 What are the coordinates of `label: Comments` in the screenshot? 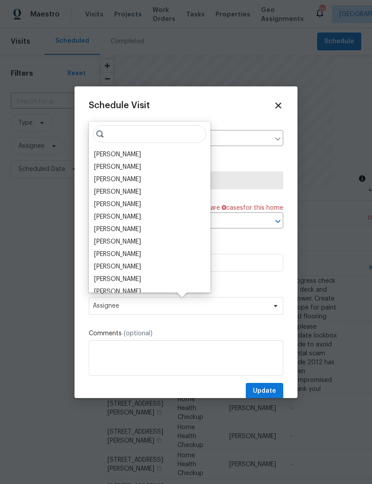 It's located at (186, 334).